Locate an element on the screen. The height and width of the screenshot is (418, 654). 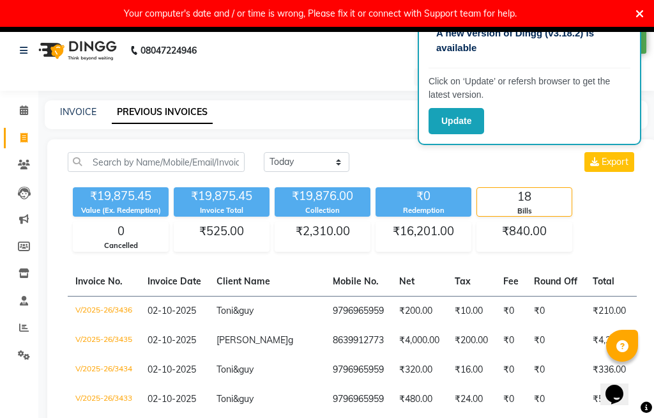
td: ₹16.00 is located at coordinates (472, 370).